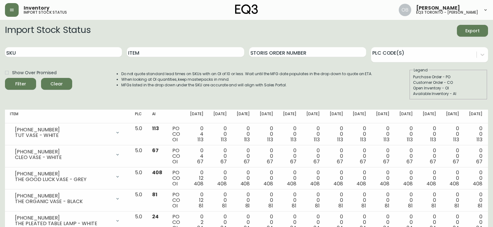  What do you see at coordinates (197, 201) in the screenshot?
I see `div: 0 12` at bounding box center [197, 201].